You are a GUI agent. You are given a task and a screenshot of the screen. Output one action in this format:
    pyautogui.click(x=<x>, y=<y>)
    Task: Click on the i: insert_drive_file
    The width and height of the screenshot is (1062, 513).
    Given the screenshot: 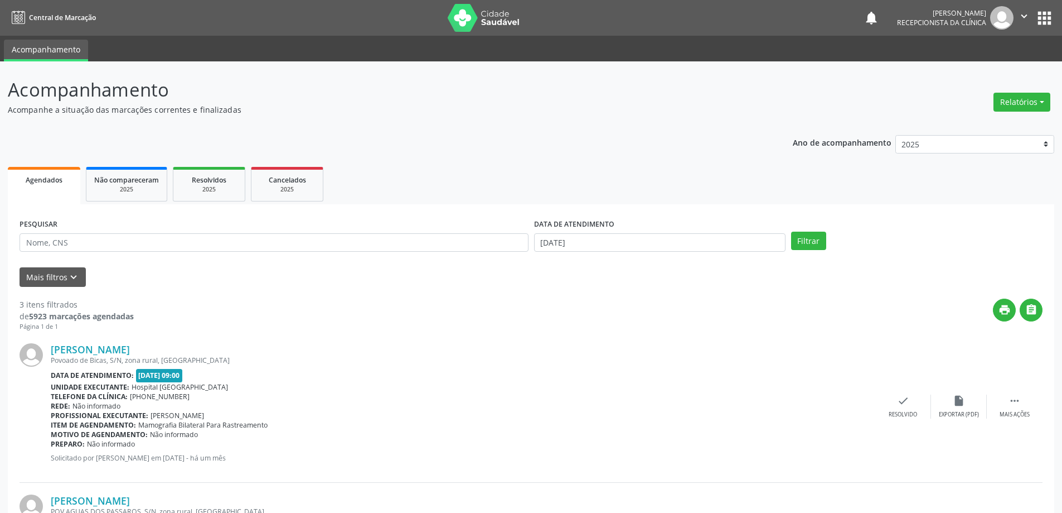 What is the action you would take?
    pyautogui.click(x=959, y=400)
    